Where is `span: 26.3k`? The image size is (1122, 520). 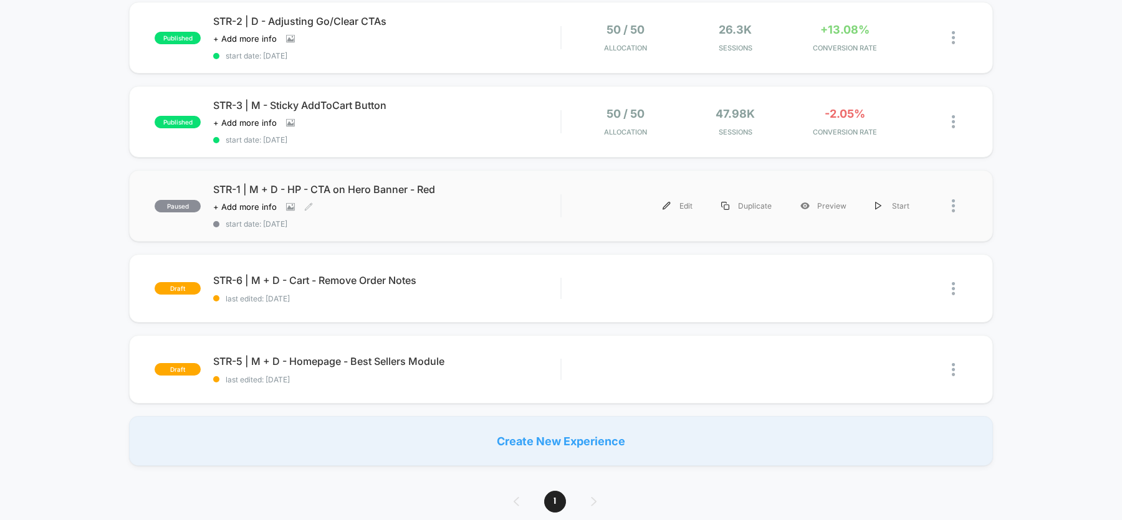
span: 26.3k is located at coordinates (735, 29).